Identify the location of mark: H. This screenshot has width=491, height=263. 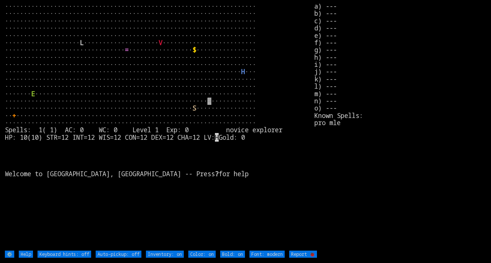
(217, 137).